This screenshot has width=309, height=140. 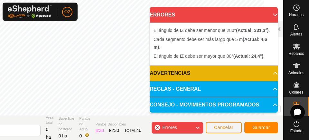 I want to click on font: REGLAS - GENERAL, so click(x=175, y=88).